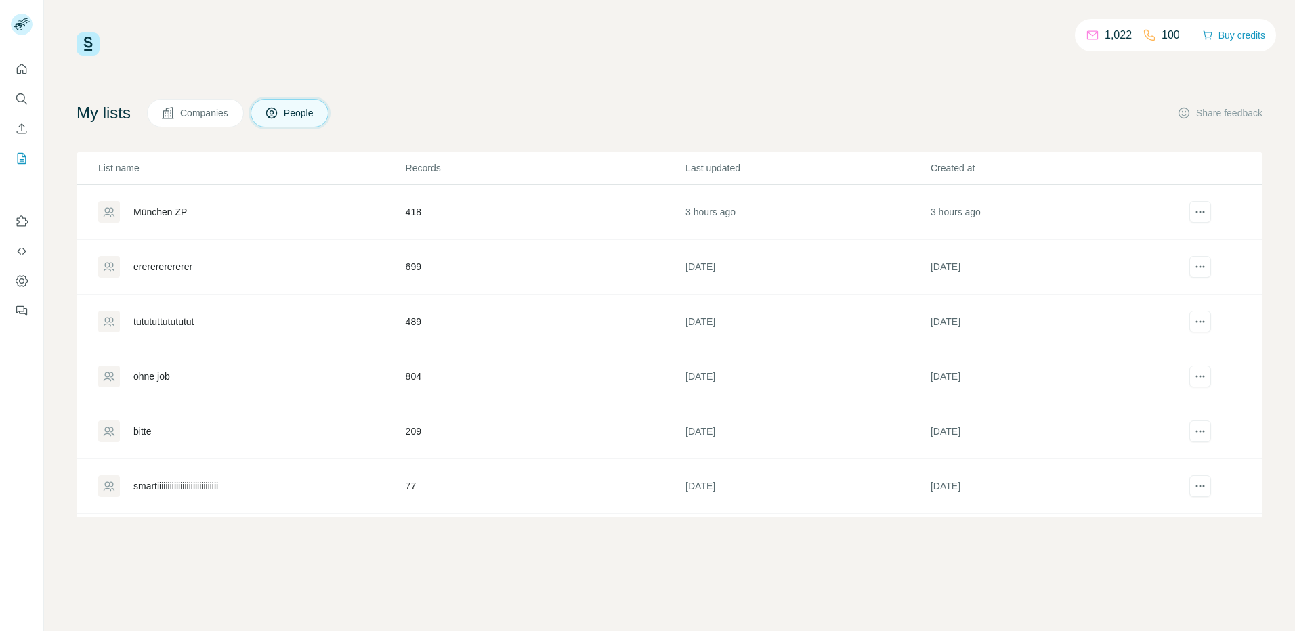 The width and height of the screenshot is (1295, 631). I want to click on button: Quick start, so click(22, 69).